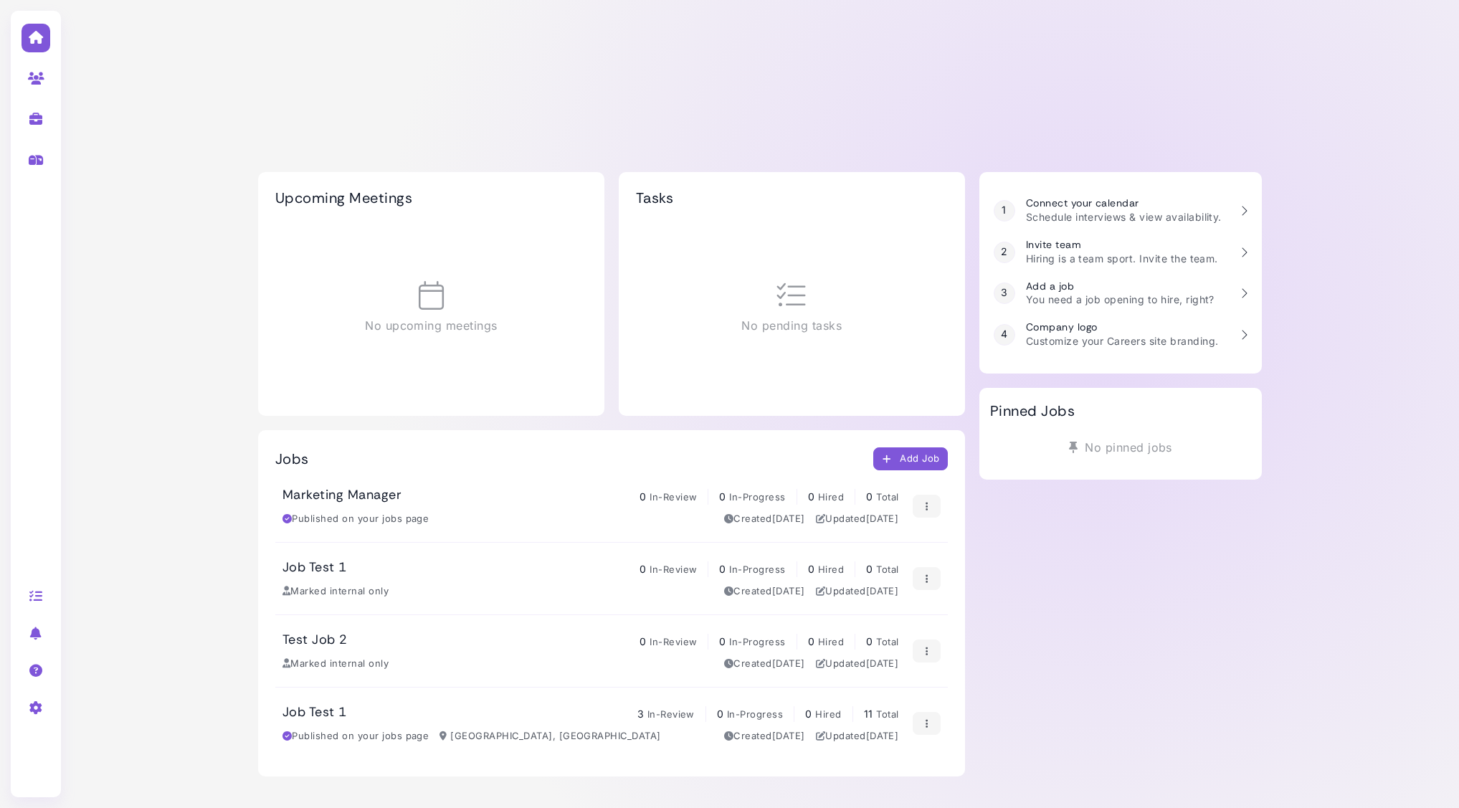 This screenshot has height=808, width=1459. What do you see at coordinates (1004, 335) in the screenshot?
I see `div: 4` at bounding box center [1004, 335].